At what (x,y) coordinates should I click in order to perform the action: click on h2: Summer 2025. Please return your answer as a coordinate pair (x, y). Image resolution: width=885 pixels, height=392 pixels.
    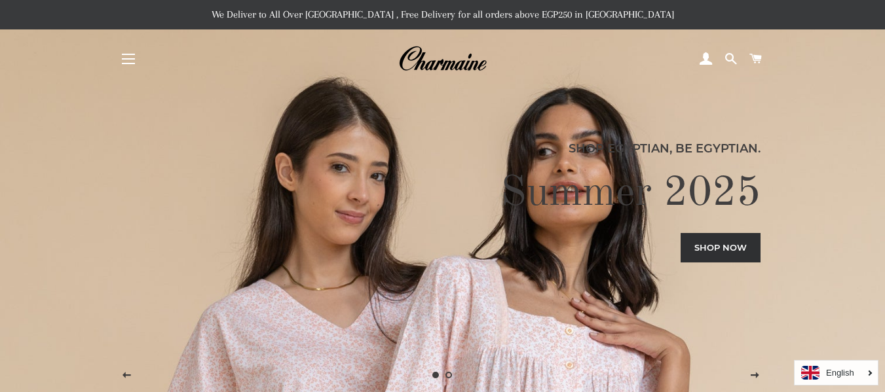
    Looking at the image, I should click on (442, 194).